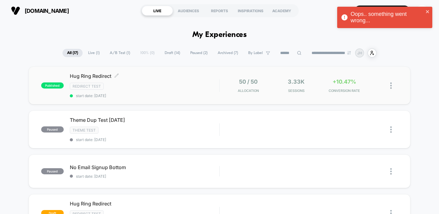  Describe the element at coordinates (349, 53) in the screenshot. I see `img: end` at that location.